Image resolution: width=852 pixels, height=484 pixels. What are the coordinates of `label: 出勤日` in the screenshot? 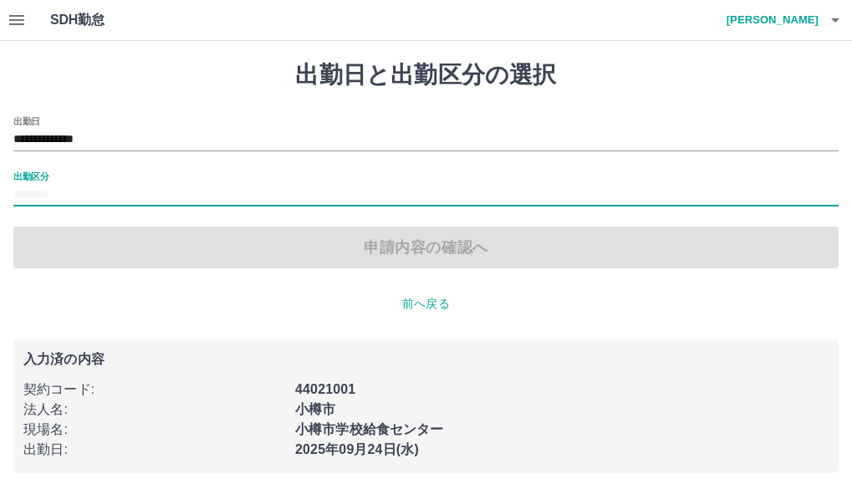 It's located at (27, 120).